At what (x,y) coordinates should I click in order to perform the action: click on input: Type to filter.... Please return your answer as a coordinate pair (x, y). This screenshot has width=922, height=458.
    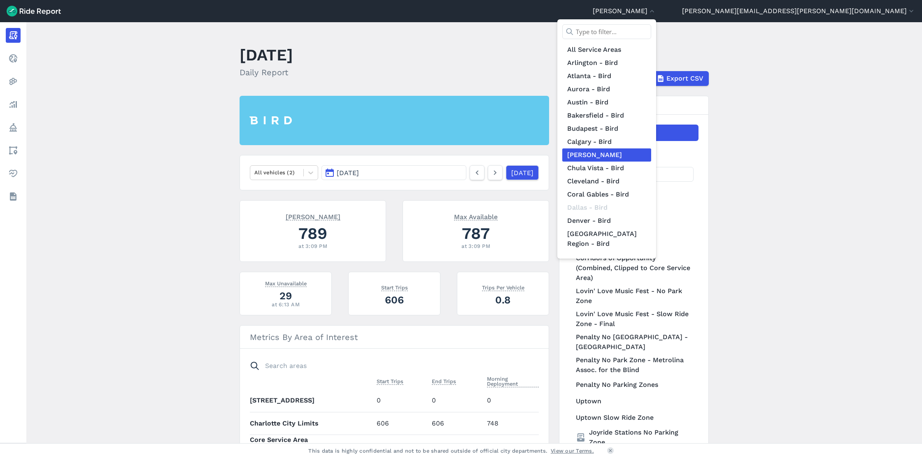
    Looking at the image, I should click on (607, 32).